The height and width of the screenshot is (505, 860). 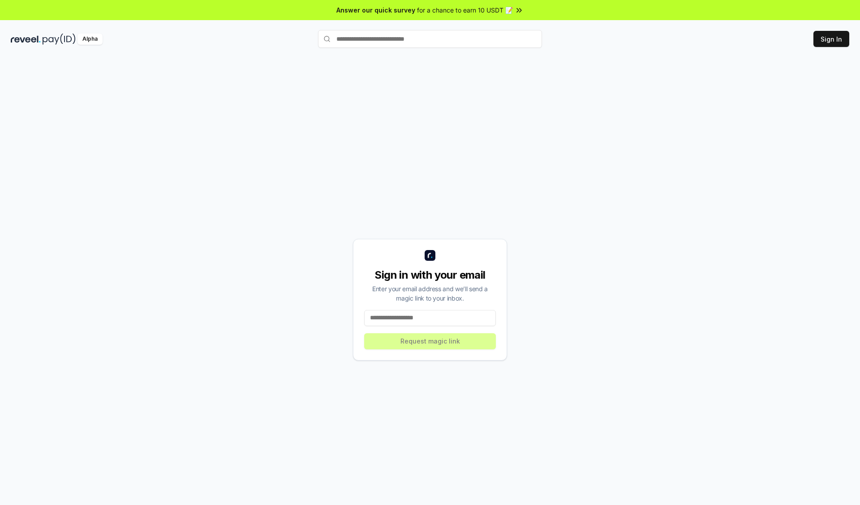 What do you see at coordinates (430, 256) in the screenshot?
I see `img: logo_small` at bounding box center [430, 256].